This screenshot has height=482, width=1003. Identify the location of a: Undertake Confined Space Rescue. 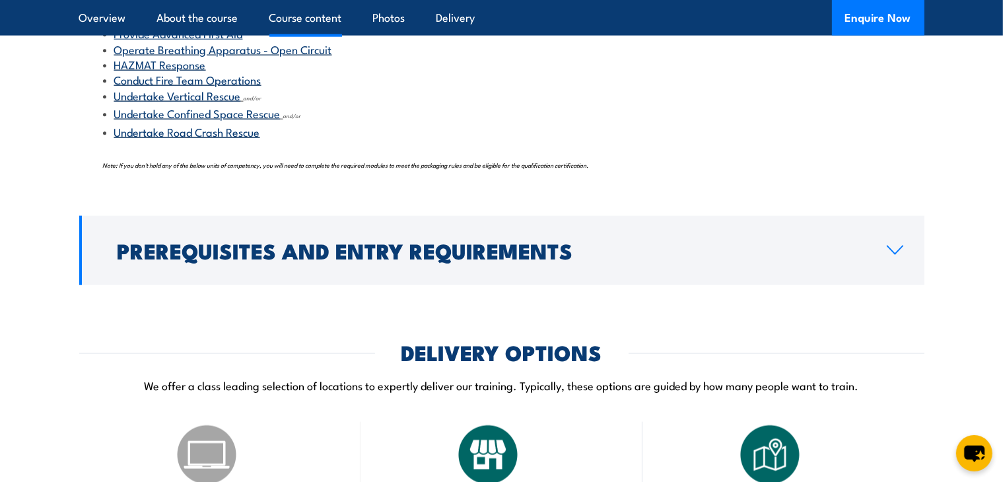
(197, 113).